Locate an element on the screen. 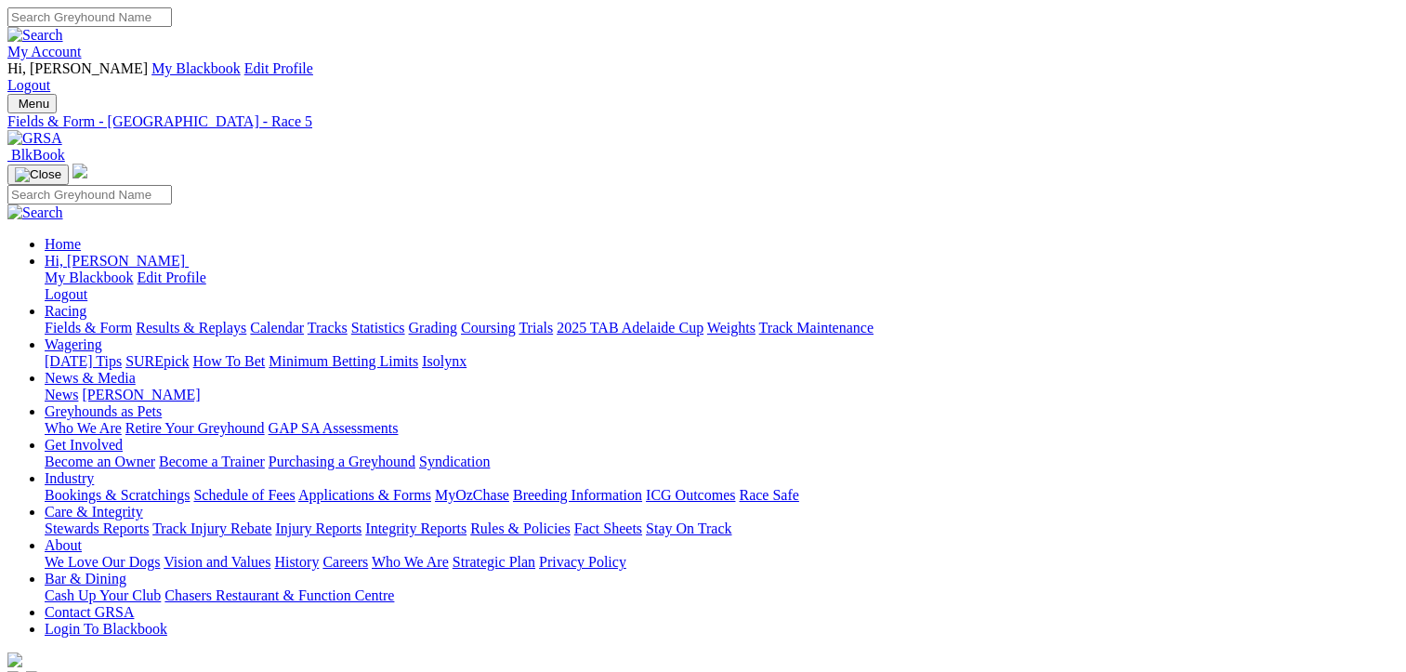 This screenshot has height=672, width=1406. a: Privacy Policy is located at coordinates (583, 561).